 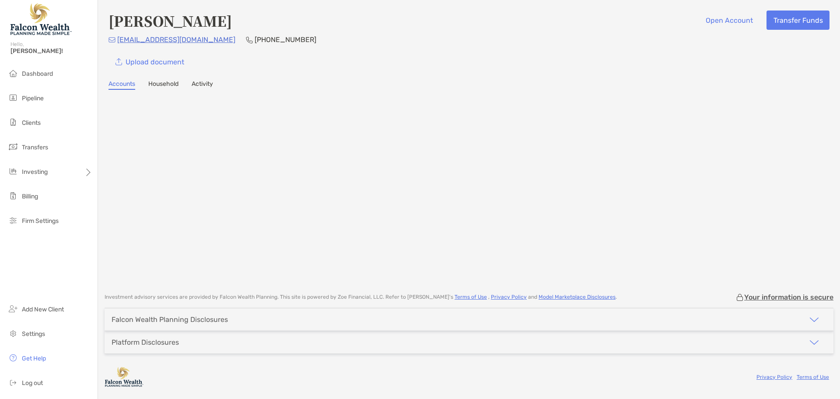 What do you see at coordinates (112, 40) in the screenshot?
I see `img: Email Icon` at bounding box center [112, 40].